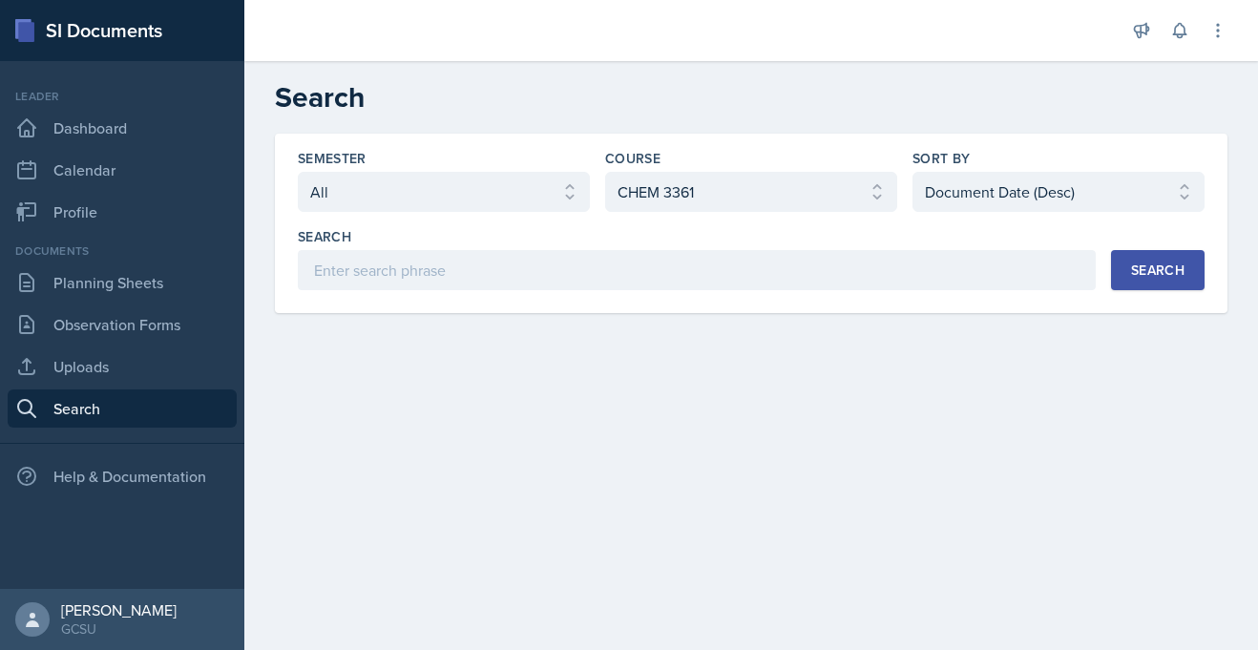  What do you see at coordinates (633, 158) in the screenshot?
I see `label: Course` at bounding box center [633, 158].